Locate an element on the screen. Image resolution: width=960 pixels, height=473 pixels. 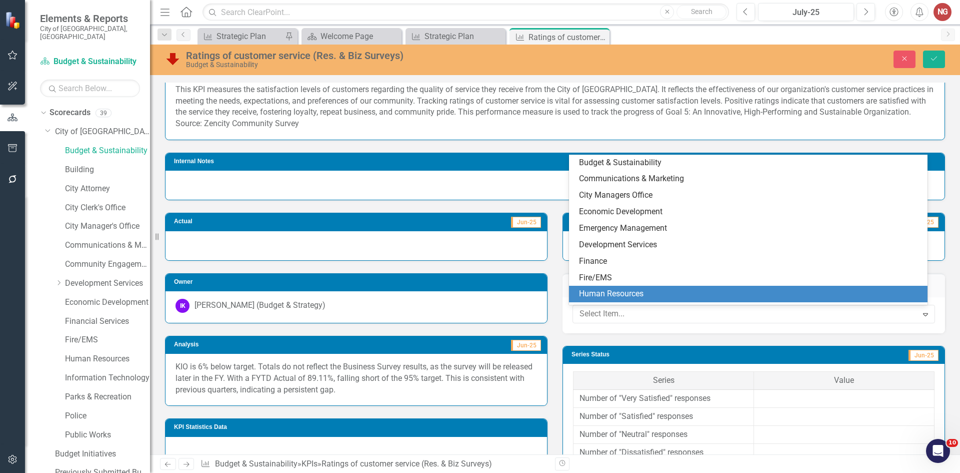
img: Below Plan is located at coordinates (173, 59).